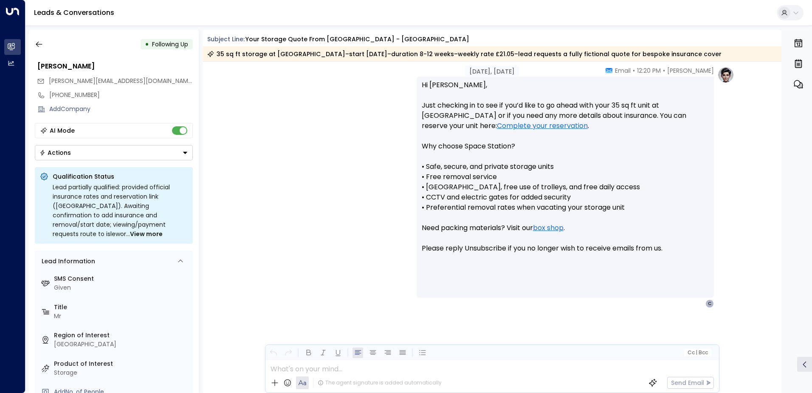  Describe the element at coordinates (121, 372) in the screenshot. I see `div: Storage` at that location.